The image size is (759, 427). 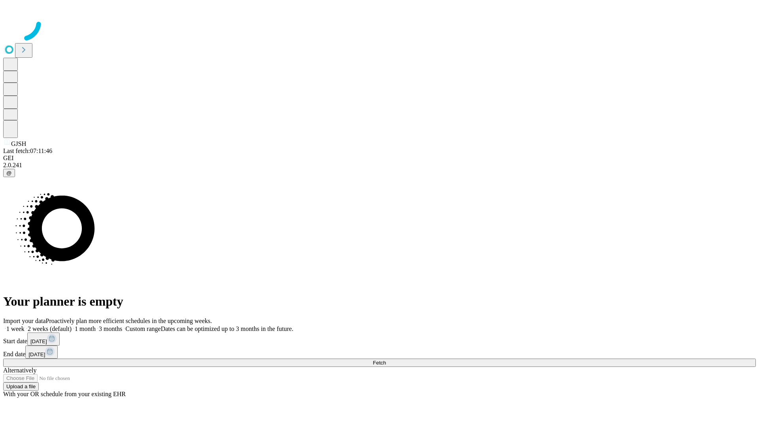 I want to click on span: 3 months, so click(x=110, y=329).